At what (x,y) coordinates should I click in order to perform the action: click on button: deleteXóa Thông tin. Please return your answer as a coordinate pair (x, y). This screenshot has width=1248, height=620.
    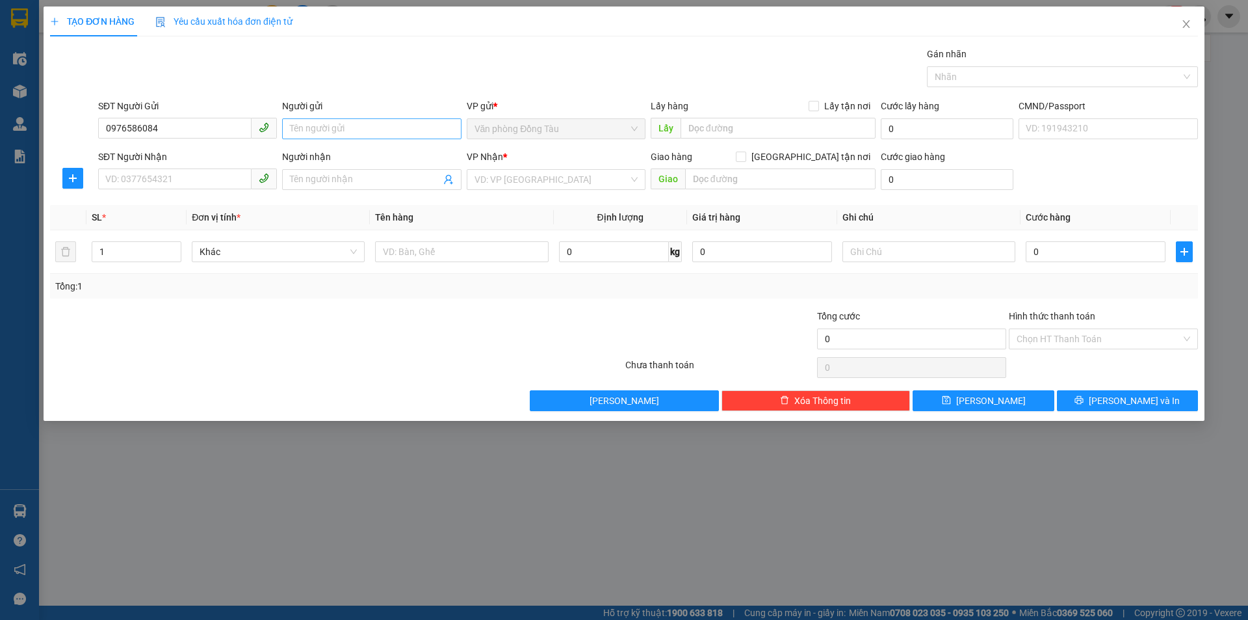
    Looking at the image, I should click on (816, 401).